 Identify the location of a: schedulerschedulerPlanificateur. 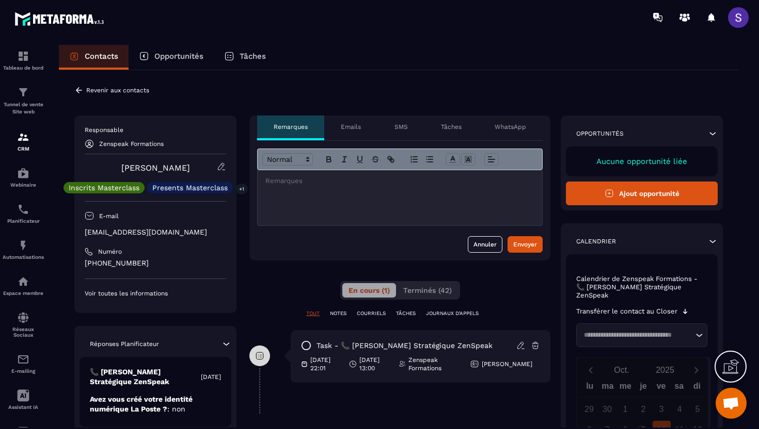
(23, 214).